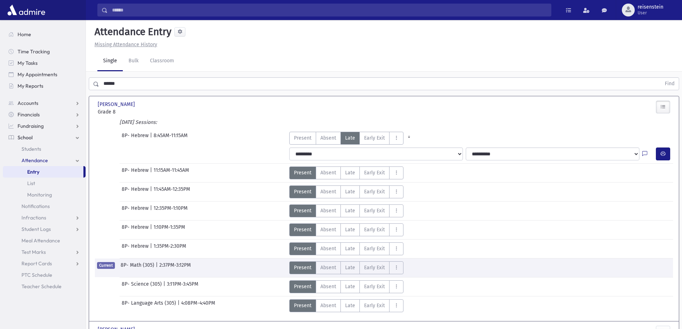  I want to click on a: My Tasks, so click(44, 63).